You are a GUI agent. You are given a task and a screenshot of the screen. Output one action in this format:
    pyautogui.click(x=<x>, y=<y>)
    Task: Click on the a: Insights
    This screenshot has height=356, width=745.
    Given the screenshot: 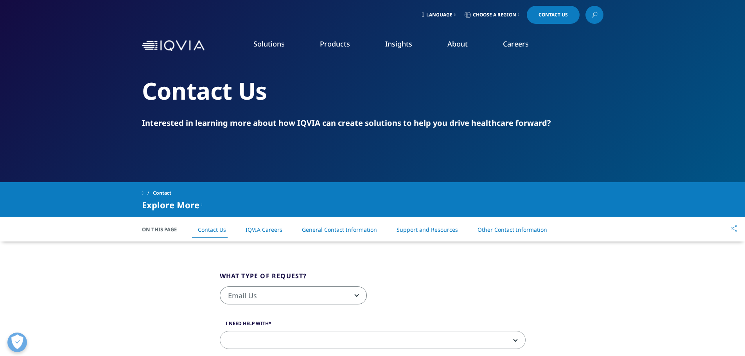 What is the action you would take?
    pyautogui.click(x=399, y=44)
    